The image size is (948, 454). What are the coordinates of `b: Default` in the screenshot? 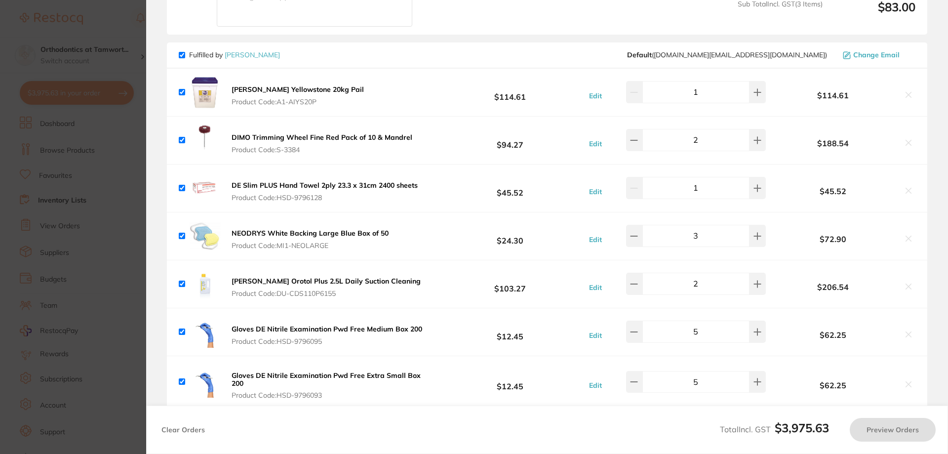 It's located at (640, 55).